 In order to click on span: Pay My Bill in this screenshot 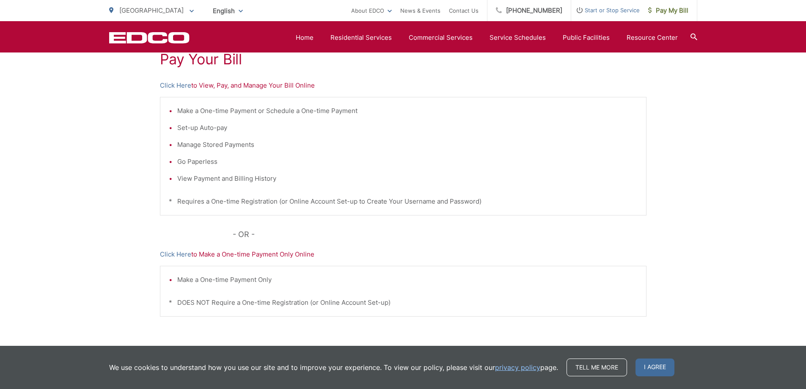, I will do `click(668, 11)`.